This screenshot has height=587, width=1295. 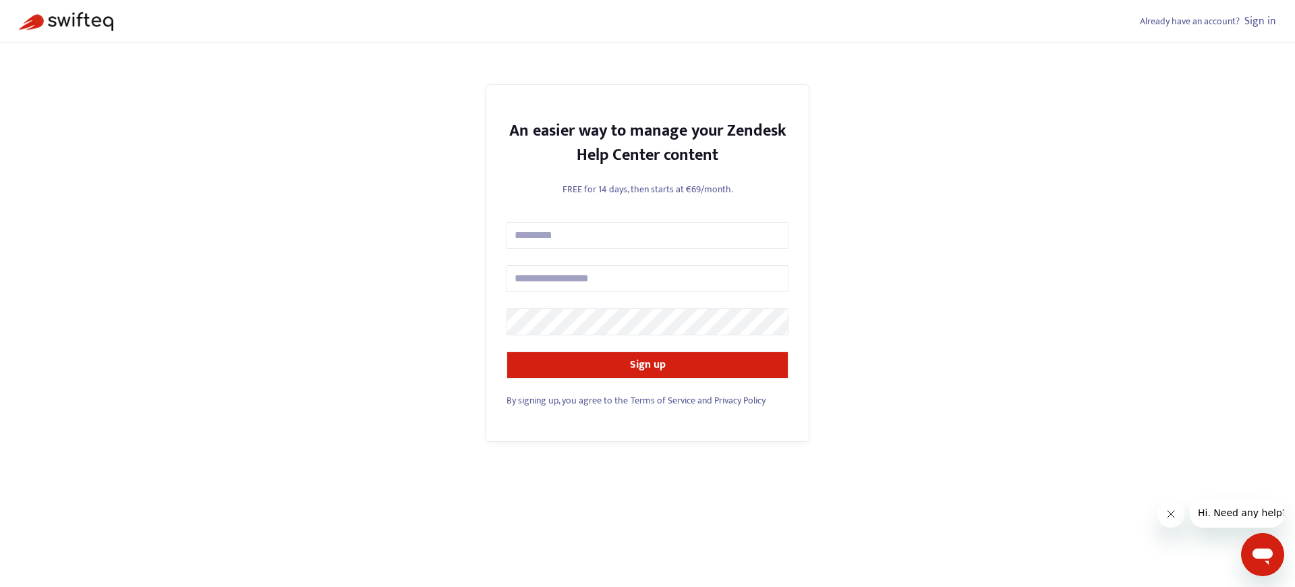 What do you see at coordinates (740, 400) in the screenshot?
I see `a: Privacy Policy` at bounding box center [740, 400].